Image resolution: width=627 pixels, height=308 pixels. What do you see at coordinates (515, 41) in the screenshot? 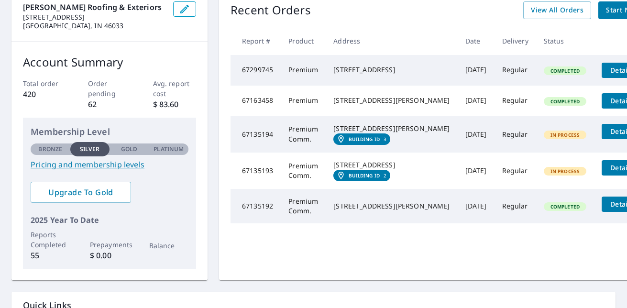
I see `th: Delivery` at bounding box center [515, 41].